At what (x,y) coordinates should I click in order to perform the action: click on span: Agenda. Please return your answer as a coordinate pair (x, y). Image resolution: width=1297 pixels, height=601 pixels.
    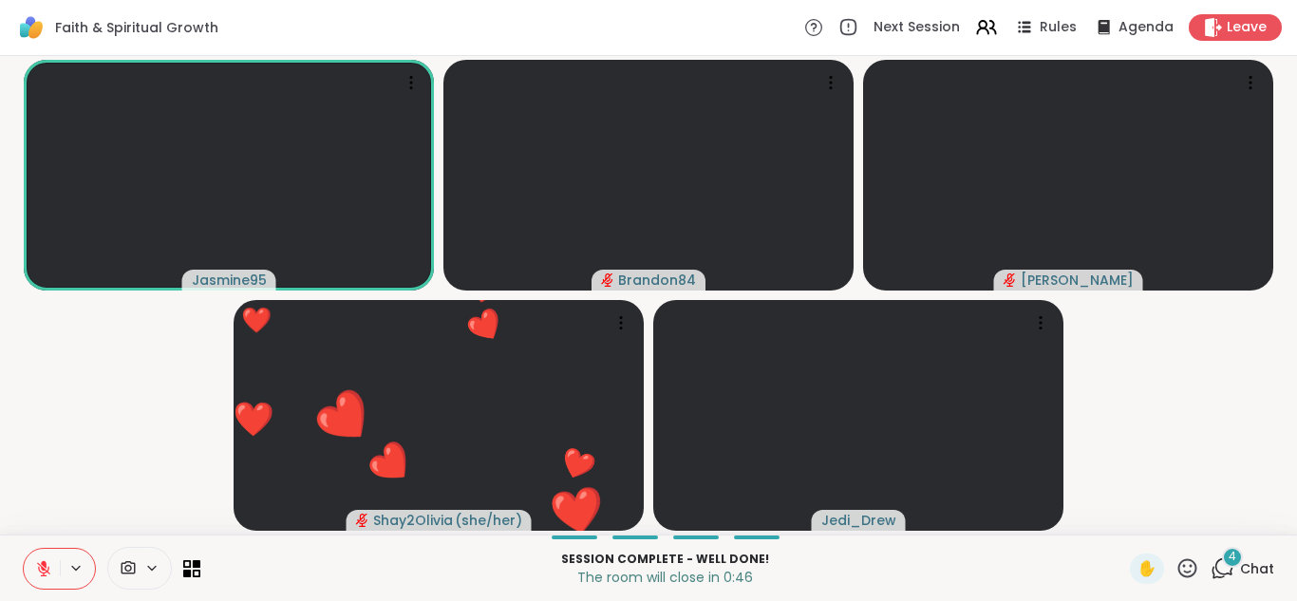
    Looking at the image, I should click on (1146, 28).